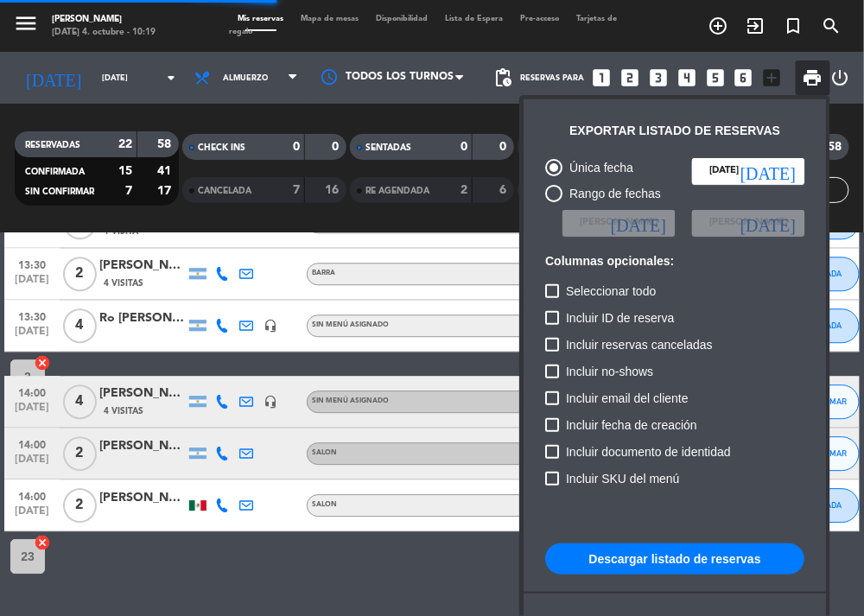 The image size is (864, 616). What do you see at coordinates (620, 318) in the screenshot?
I see `span: Incluir ID de reserva` at bounding box center [620, 318].